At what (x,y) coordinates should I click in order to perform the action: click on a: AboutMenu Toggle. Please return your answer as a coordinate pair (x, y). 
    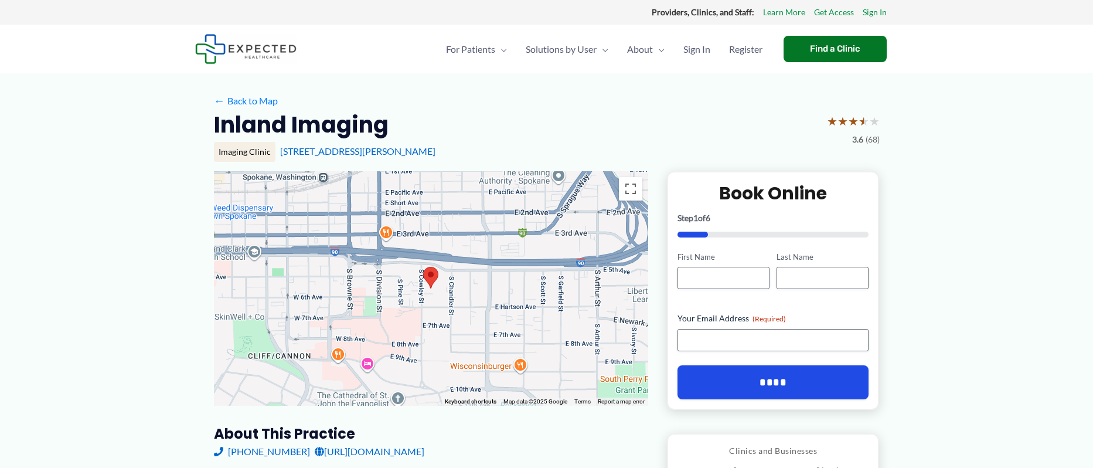
    Looking at the image, I should click on (646, 49).